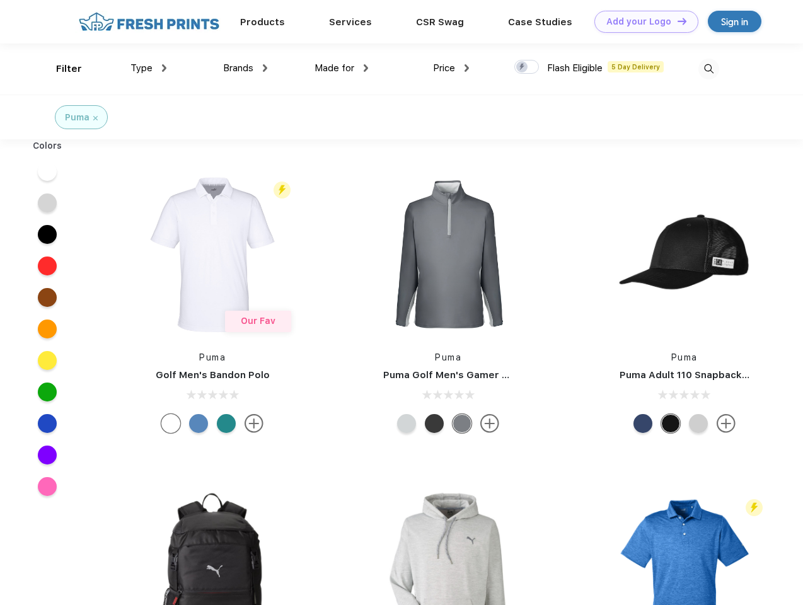  What do you see at coordinates (636, 67) in the screenshot?
I see `span: 5 Day Delivery` at bounding box center [636, 67].